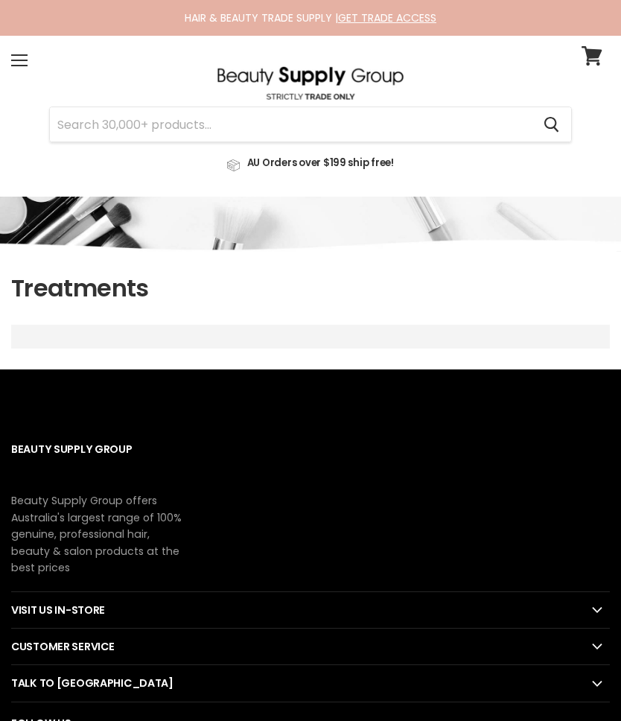  What do you see at coordinates (310, 646) in the screenshot?
I see `h2: Customer Service` at bounding box center [310, 646].